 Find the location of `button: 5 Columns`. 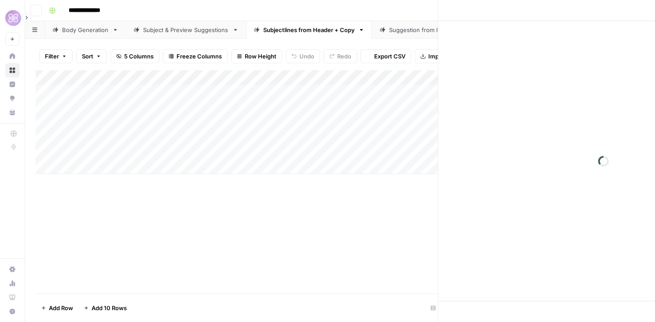

button: 5 Columns is located at coordinates (135, 56).